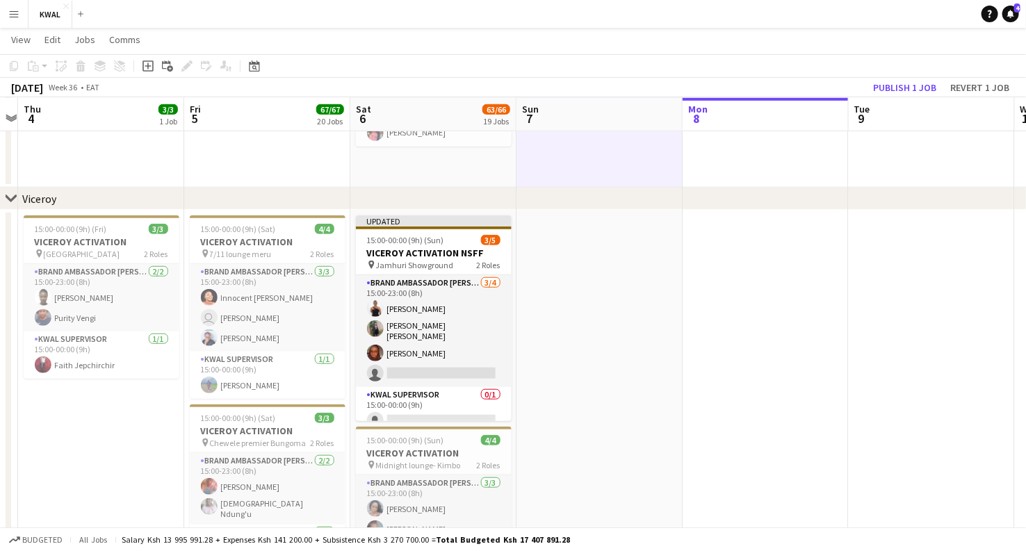  What do you see at coordinates (194, 118) in the screenshot?
I see `span: 5` at bounding box center [194, 118].